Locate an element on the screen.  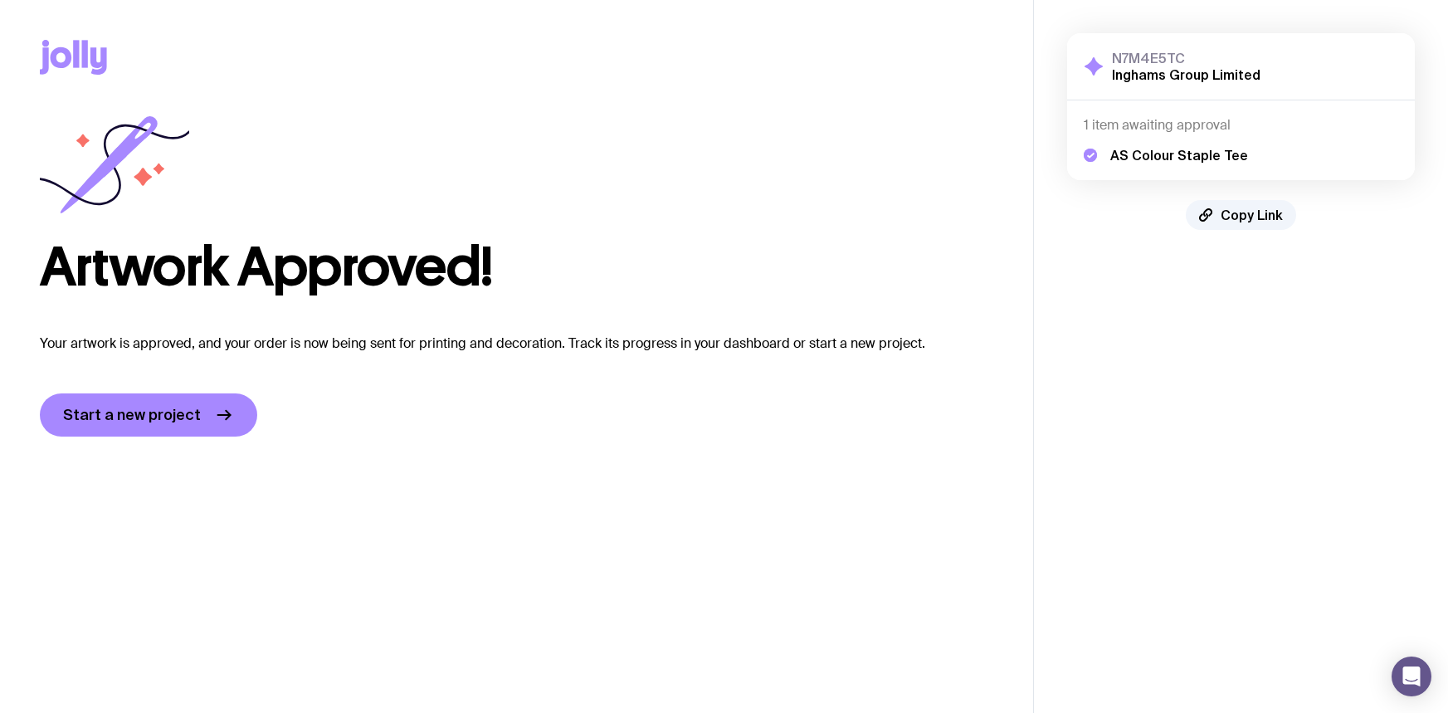
span: Copy Link is located at coordinates (1251, 215).